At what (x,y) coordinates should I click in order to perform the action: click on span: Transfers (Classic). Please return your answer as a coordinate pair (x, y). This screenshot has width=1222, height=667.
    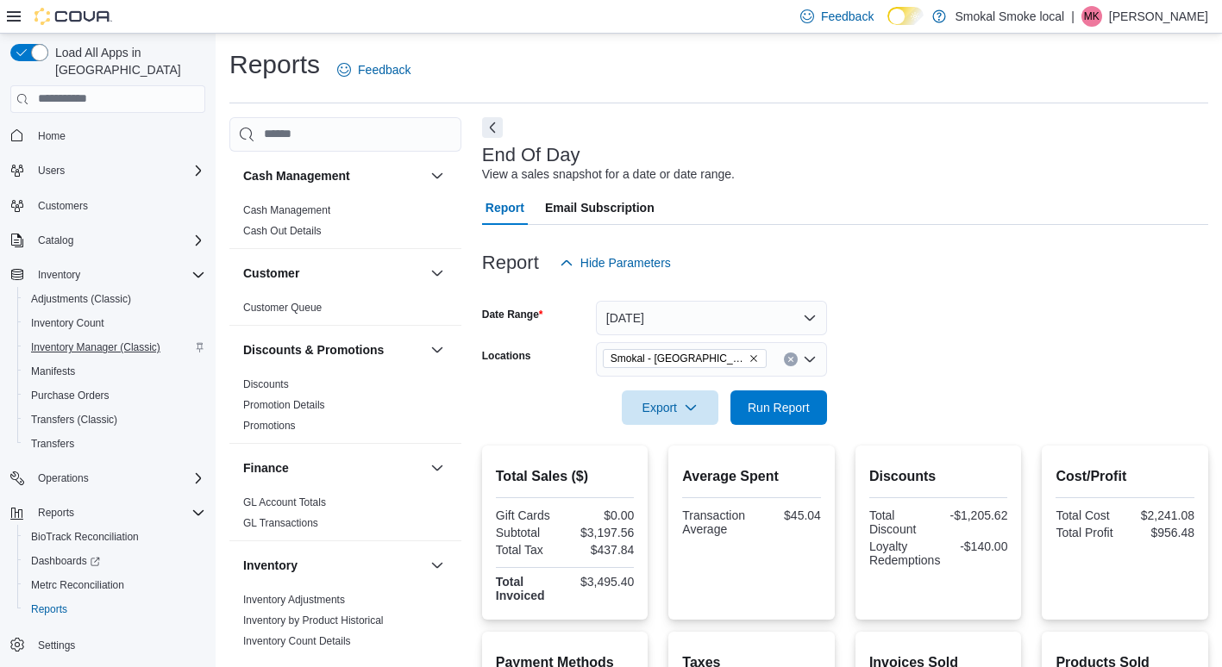
    Looking at the image, I should click on (115, 420).